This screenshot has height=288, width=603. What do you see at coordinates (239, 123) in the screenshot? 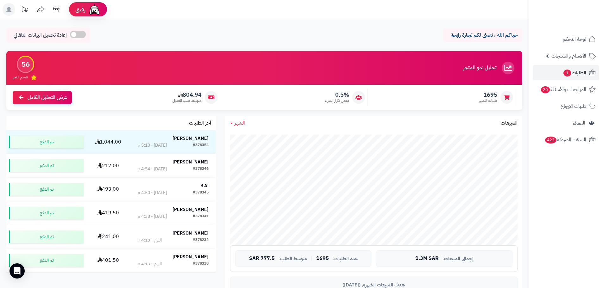
I see `span: الشهر` at bounding box center [239, 123].